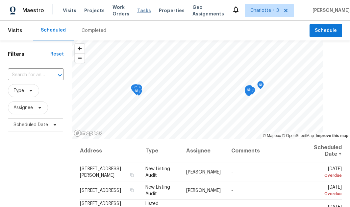 This screenshot has height=207, width=350. What do you see at coordinates (80, 58) in the screenshot?
I see `span: Zoom out` at bounding box center [80, 58].